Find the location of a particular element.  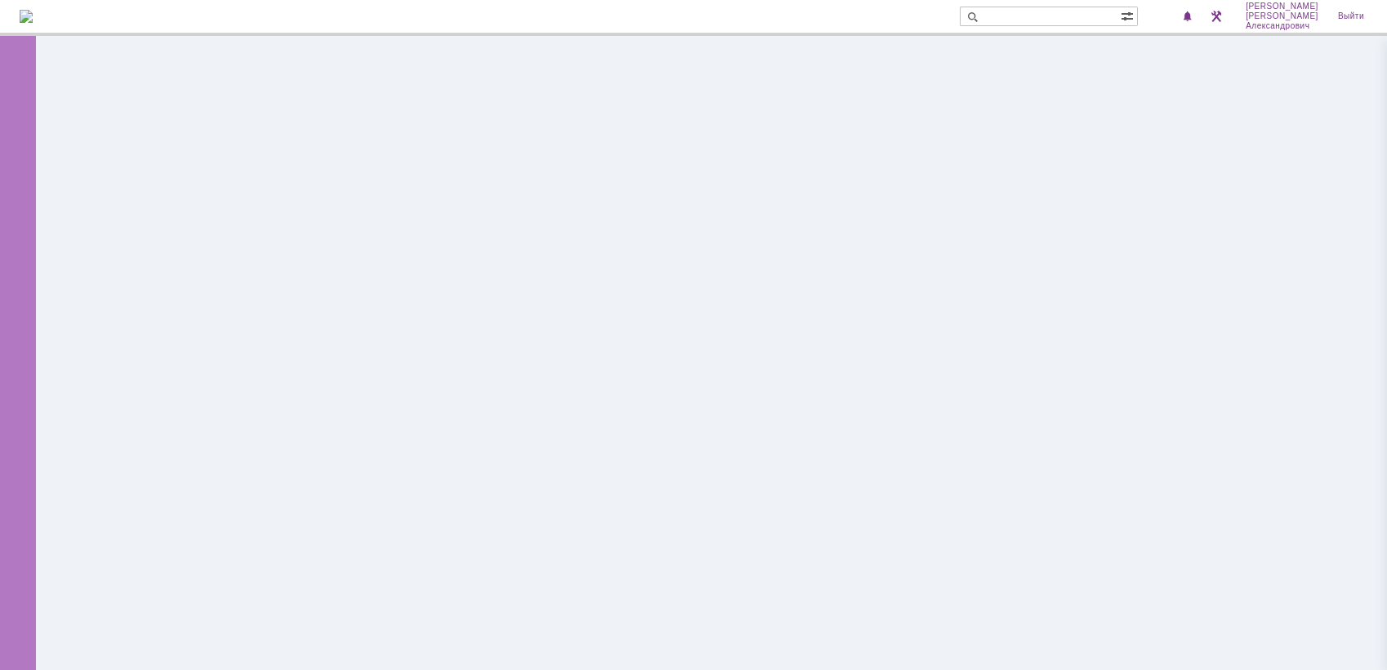

img: logo is located at coordinates (26, 16).